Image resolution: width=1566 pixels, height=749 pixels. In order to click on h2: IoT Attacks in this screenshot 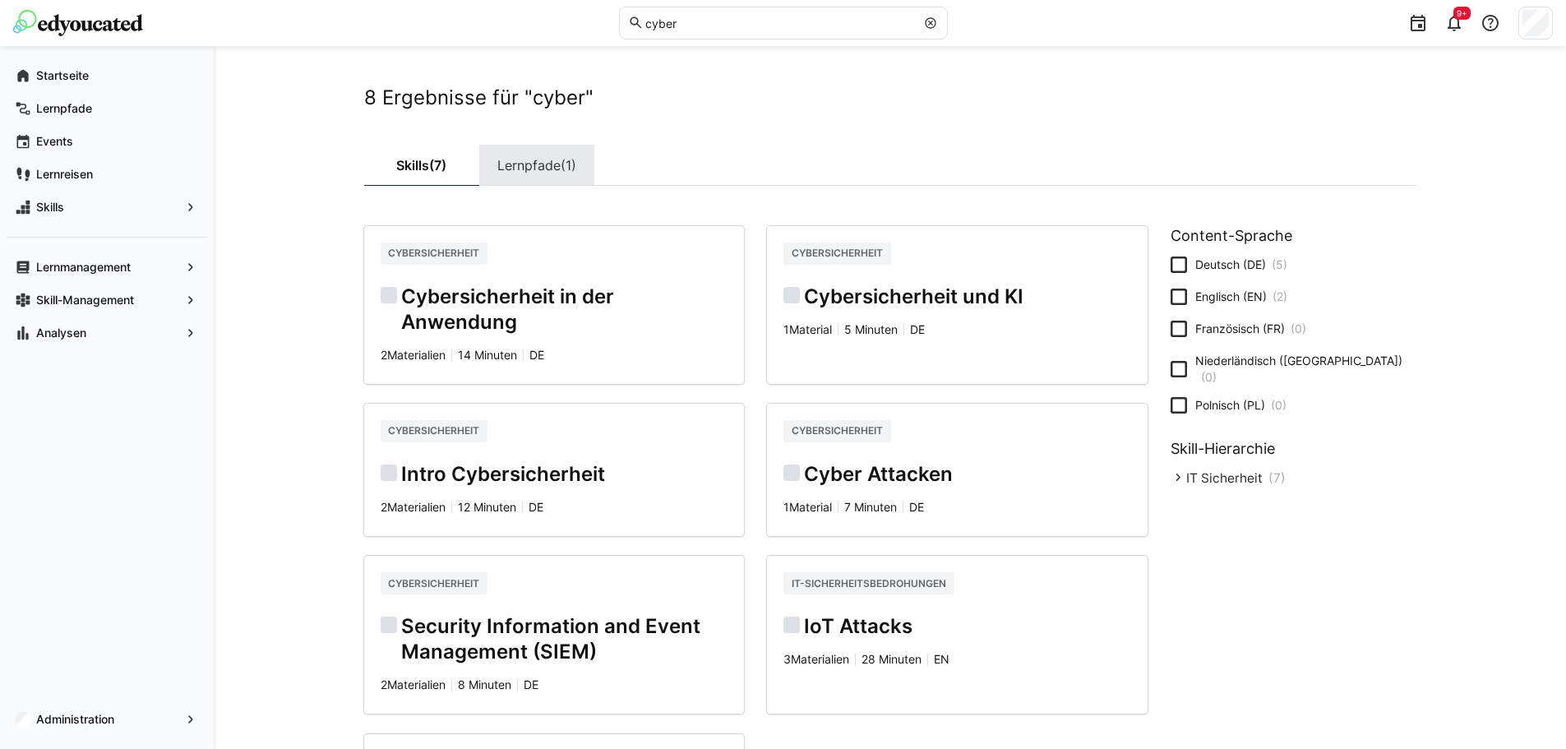, I will do `click(957, 627)`.